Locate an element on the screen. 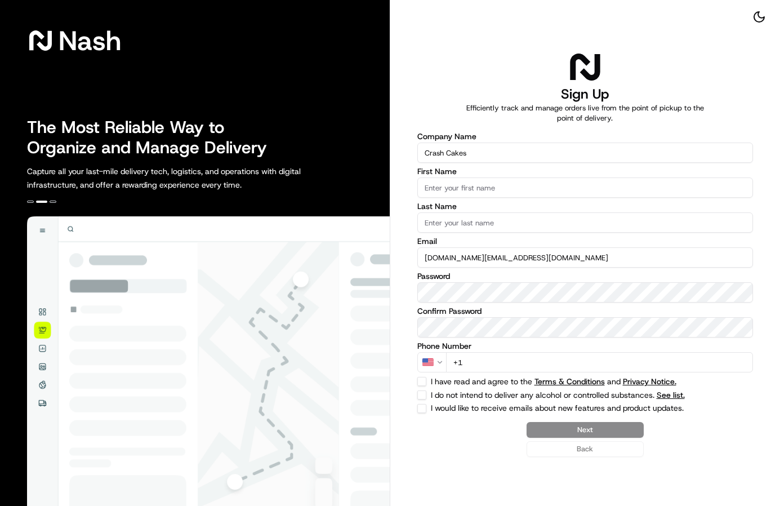  label: Email is located at coordinates (585, 241).